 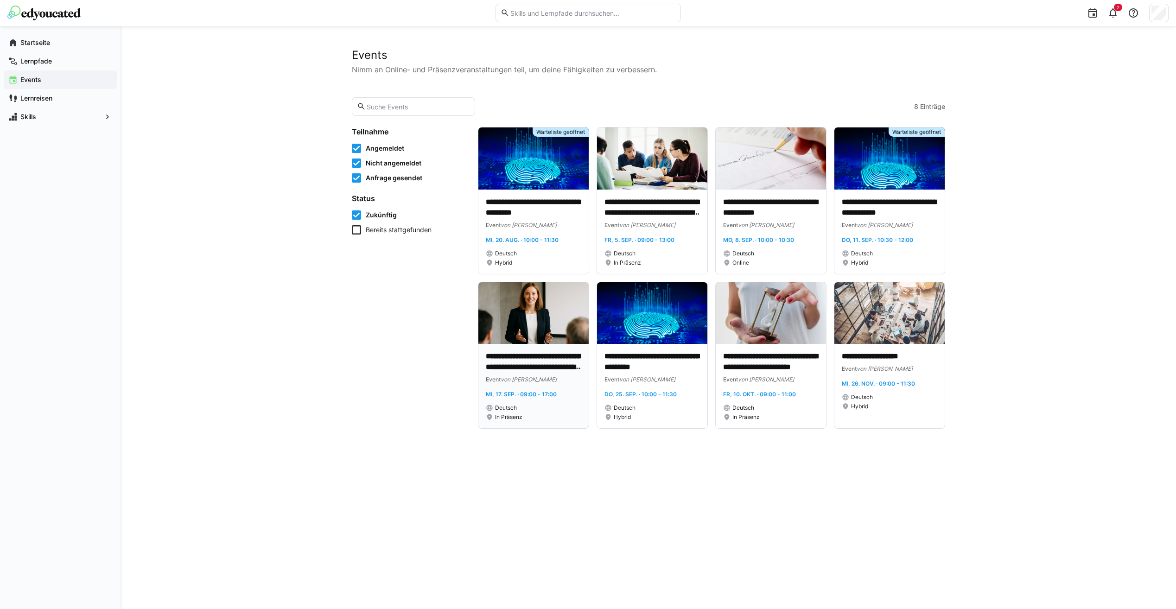 I want to click on span: Mi, 26. Nov. · 09:00 - 11:30, so click(x=879, y=383).